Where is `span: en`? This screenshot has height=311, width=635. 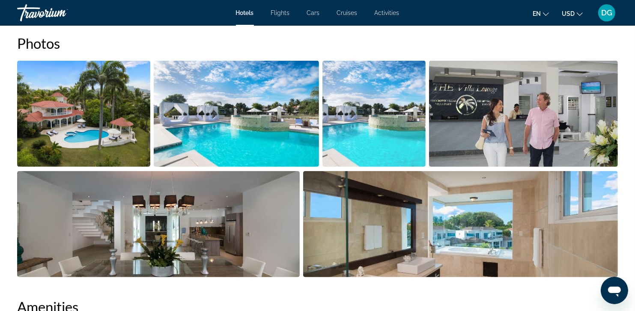 span: en is located at coordinates (537, 14).